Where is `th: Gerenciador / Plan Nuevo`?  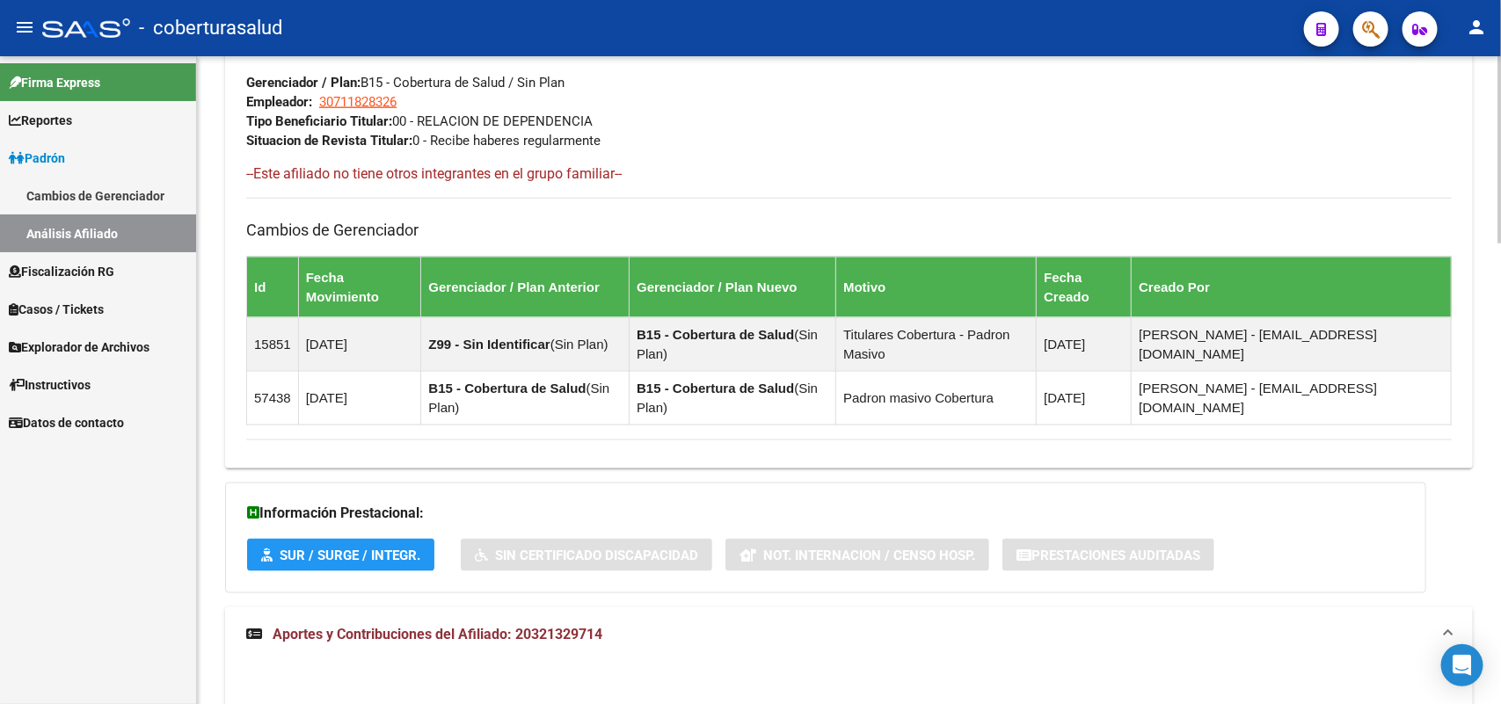 th: Gerenciador / Plan Nuevo is located at coordinates (732, 287).